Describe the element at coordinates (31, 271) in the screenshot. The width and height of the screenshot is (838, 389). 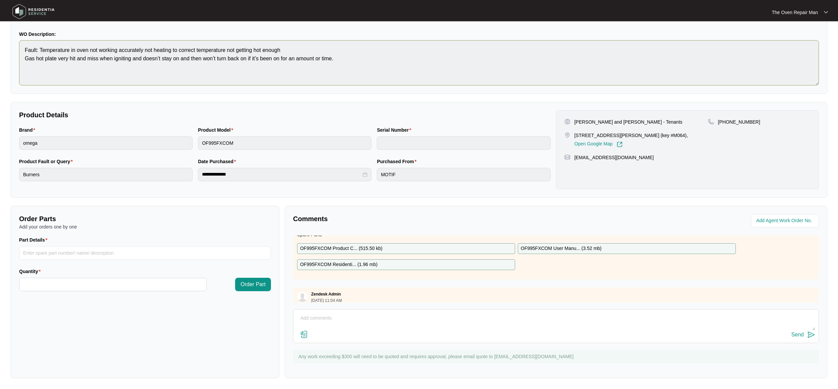
I see `label: Quantity` at that location.